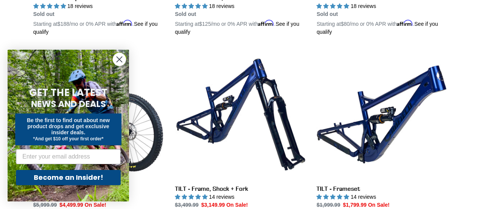 This screenshot has width=480, height=209. I want to click on span: GET THE LATEST, so click(68, 93).